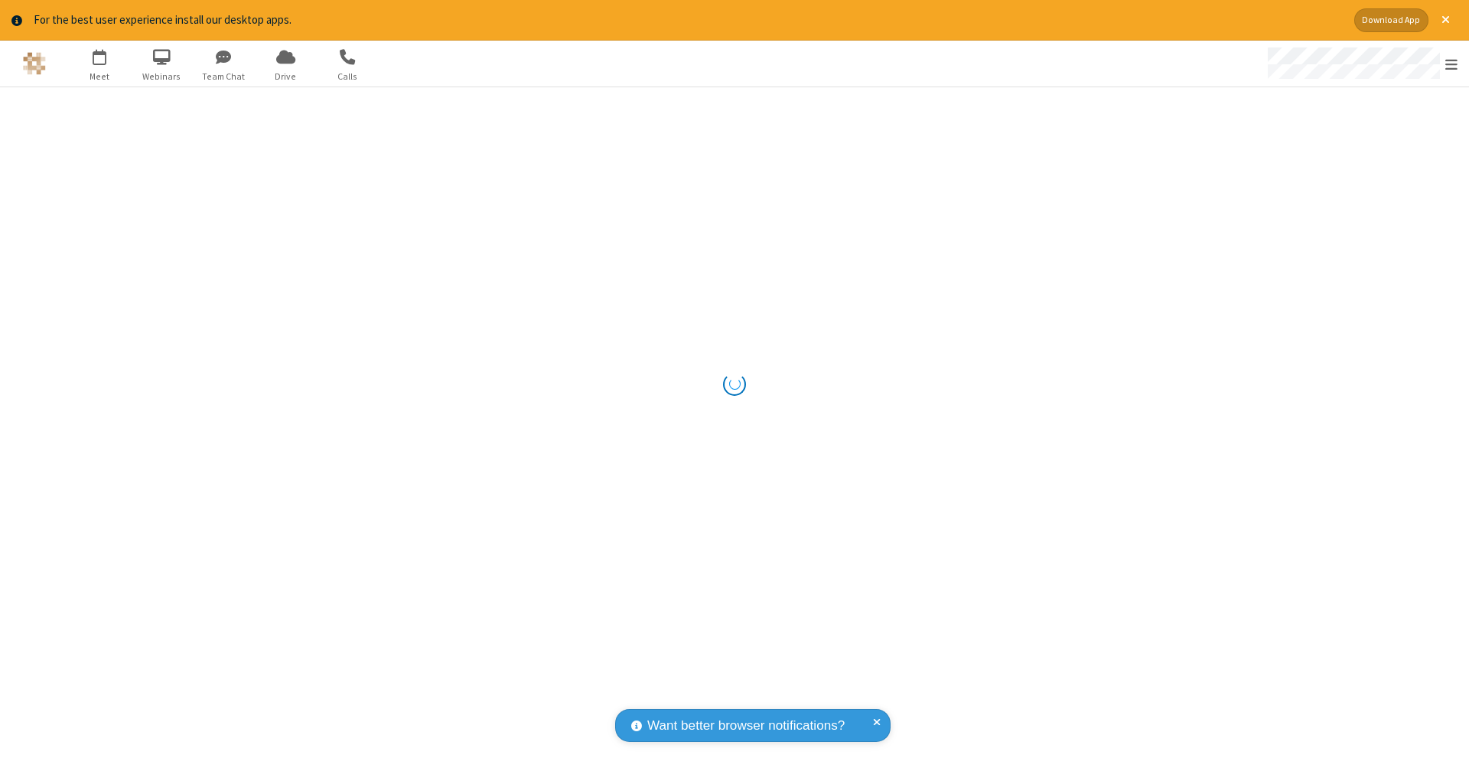  What do you see at coordinates (161, 77) in the screenshot?
I see `span: Webinars` at bounding box center [161, 77].